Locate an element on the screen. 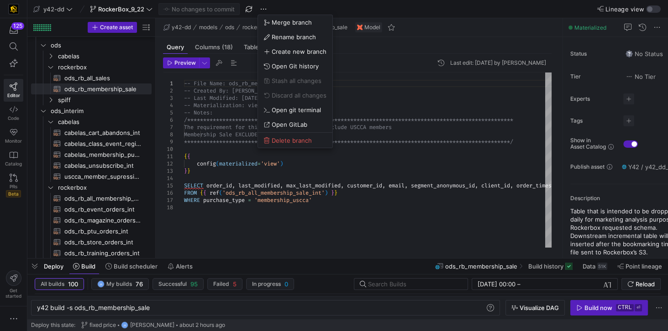  span: Open Git history is located at coordinates (295, 66).